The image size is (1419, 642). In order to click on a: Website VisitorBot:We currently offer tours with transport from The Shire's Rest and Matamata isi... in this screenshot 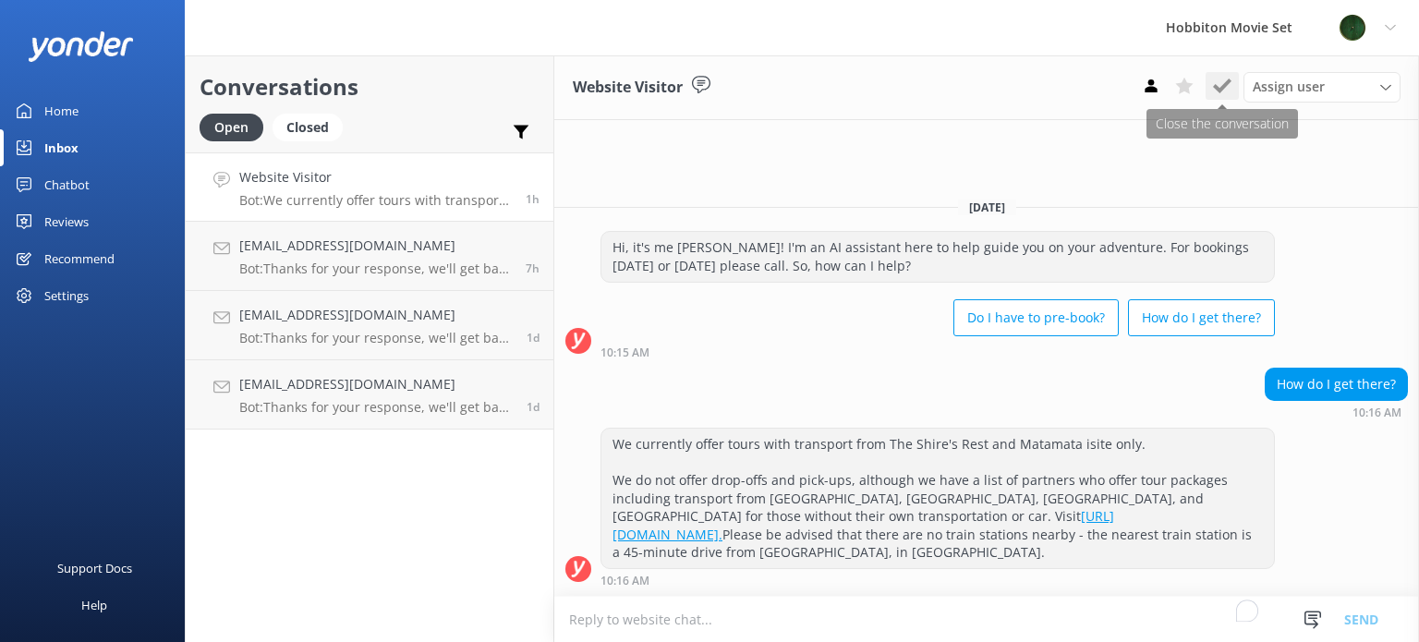, I will do `click(369, 187)`.